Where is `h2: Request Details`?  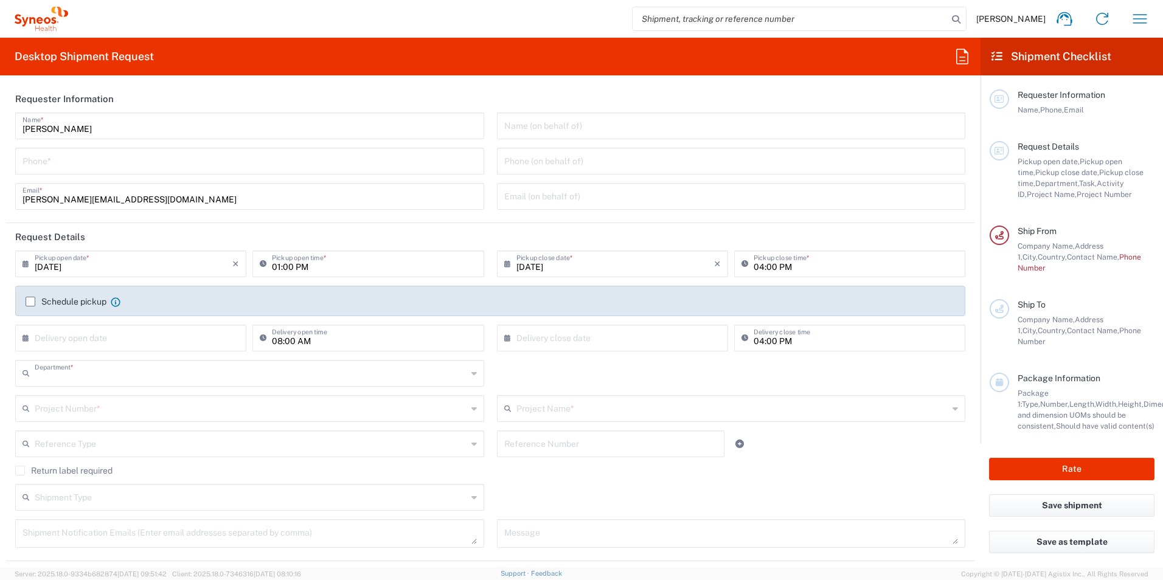
h2: Request Details is located at coordinates (50, 237).